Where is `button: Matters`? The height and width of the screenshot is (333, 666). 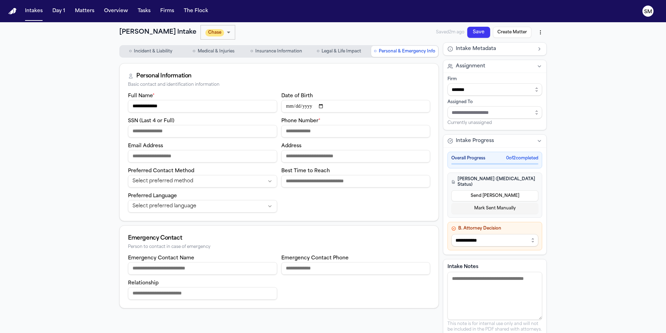 button: Matters is located at coordinates (85, 11).